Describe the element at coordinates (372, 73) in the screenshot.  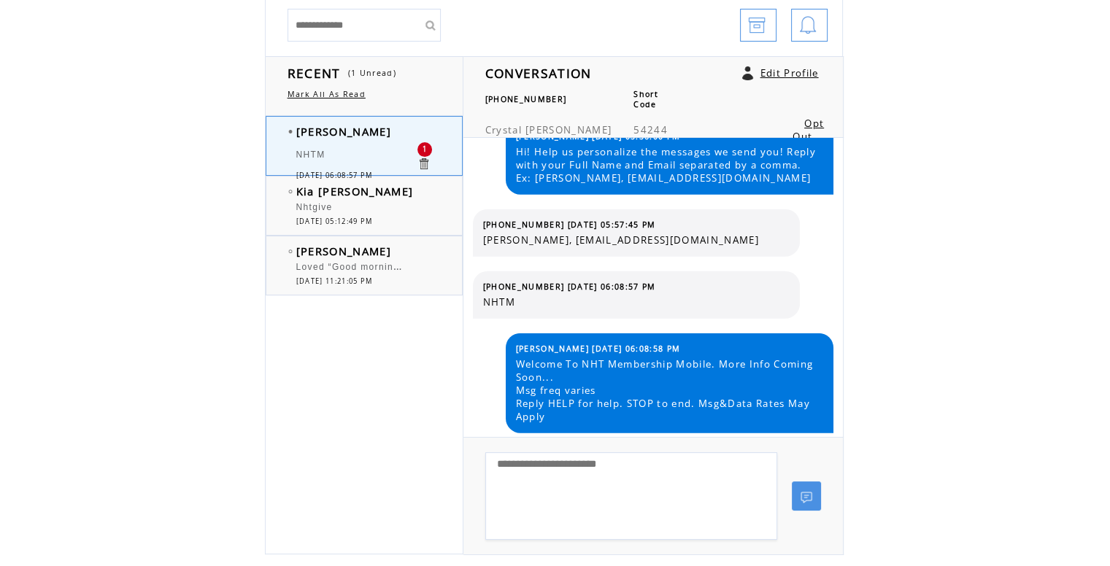
I see `span: (1 Unread)` at that location.